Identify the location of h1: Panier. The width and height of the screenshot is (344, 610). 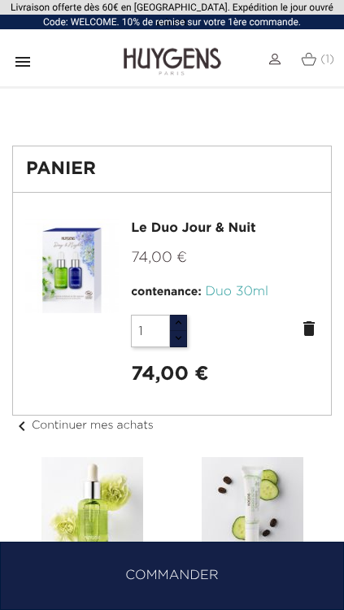
(172, 169).